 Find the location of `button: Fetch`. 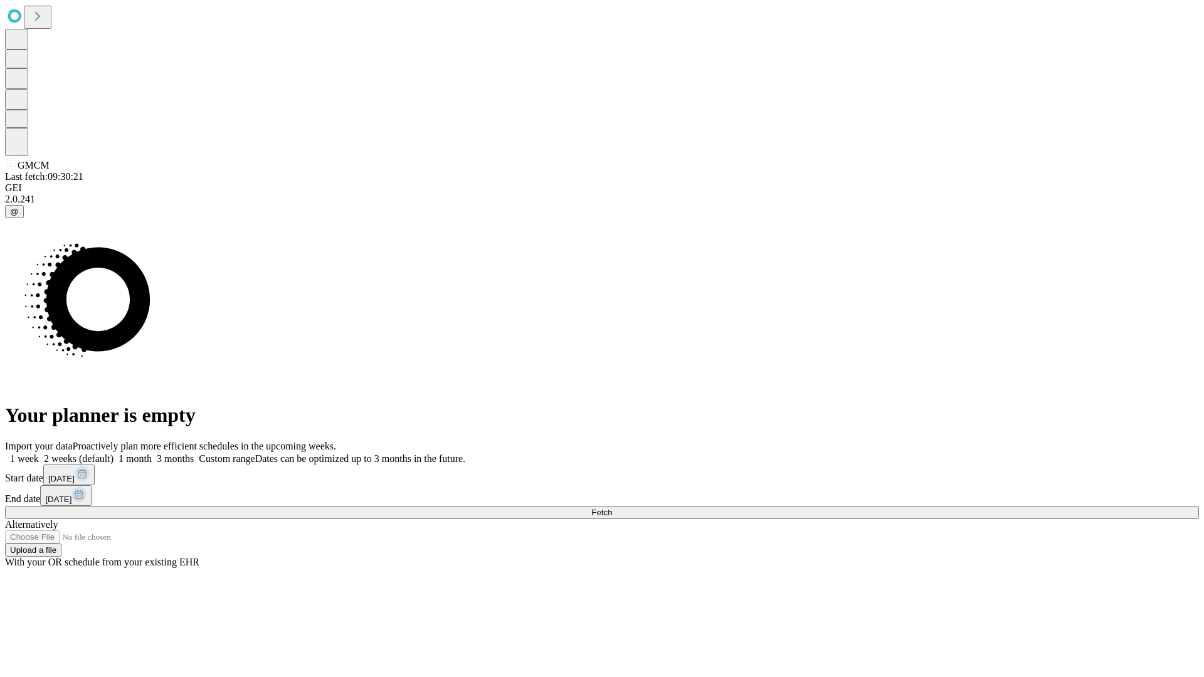

button: Fetch is located at coordinates (602, 512).